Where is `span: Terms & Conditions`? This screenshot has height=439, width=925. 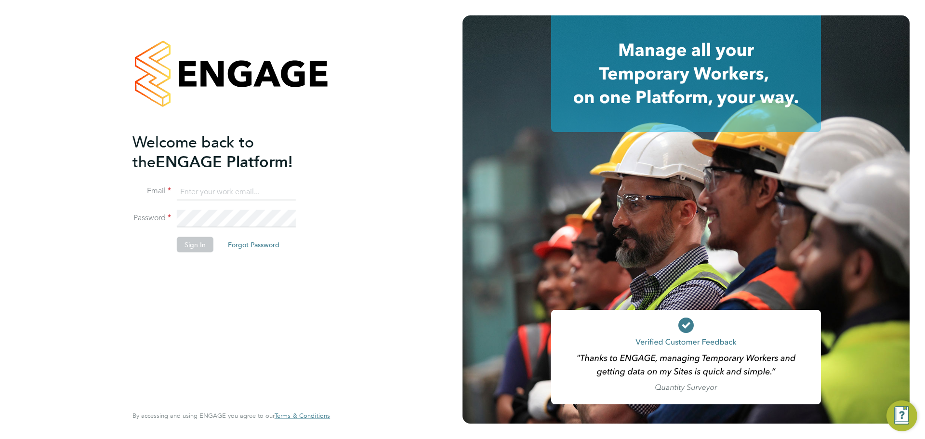 span: Terms & Conditions is located at coordinates (302, 415).